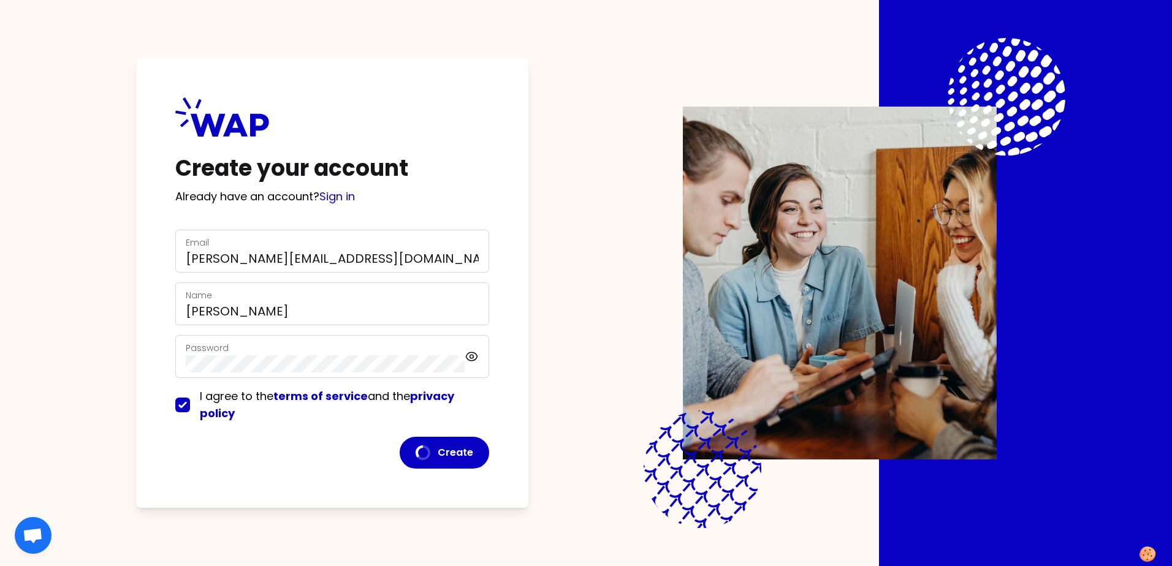 The image size is (1172, 566). Describe the element at coordinates (444, 453) in the screenshot. I see `button: Create` at that location.